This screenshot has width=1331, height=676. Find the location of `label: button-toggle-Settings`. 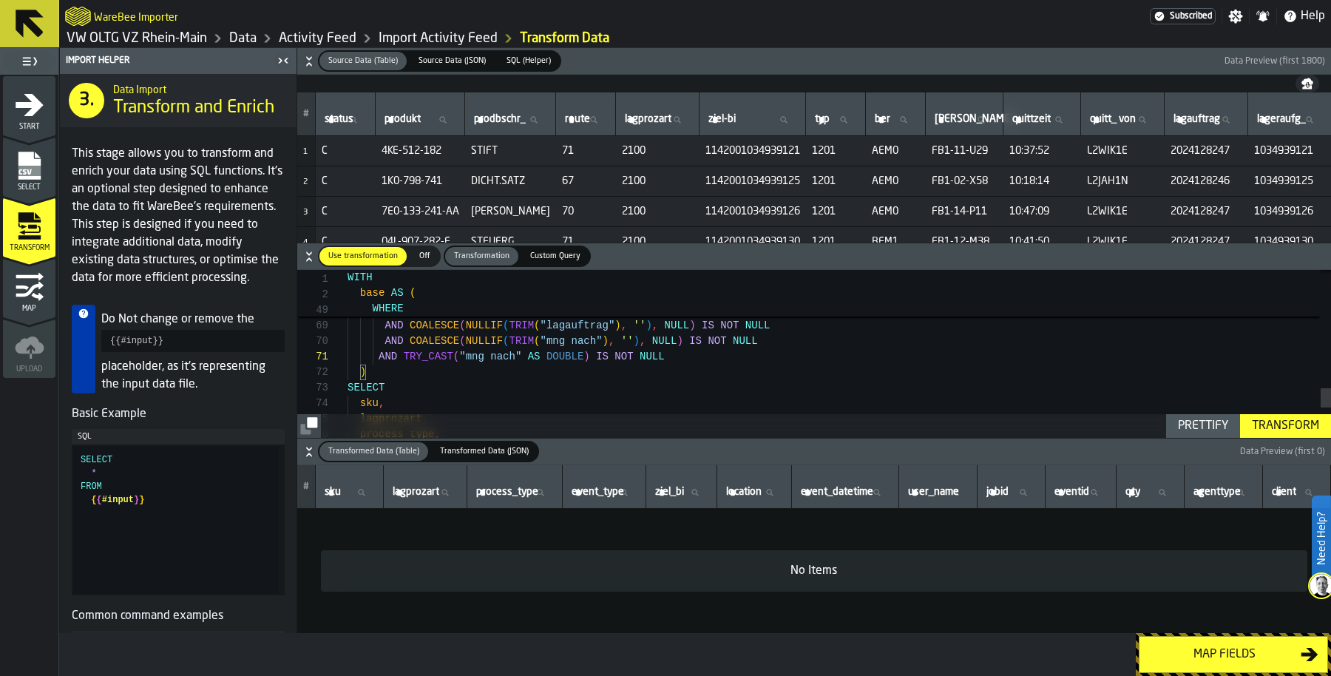

label: button-toggle-Settings is located at coordinates (1236, 16).